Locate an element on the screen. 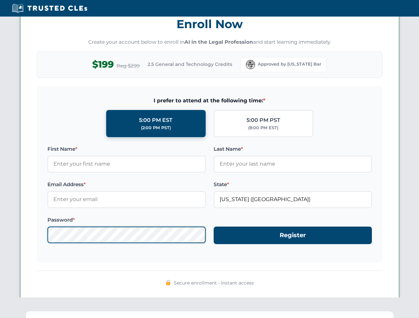  input: Florida (FL) is located at coordinates (293, 200).